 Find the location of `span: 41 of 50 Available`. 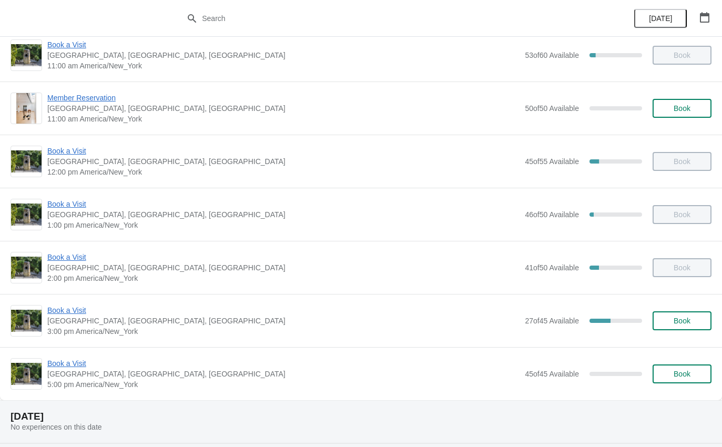

span: 41 of 50 Available is located at coordinates (552, 268).